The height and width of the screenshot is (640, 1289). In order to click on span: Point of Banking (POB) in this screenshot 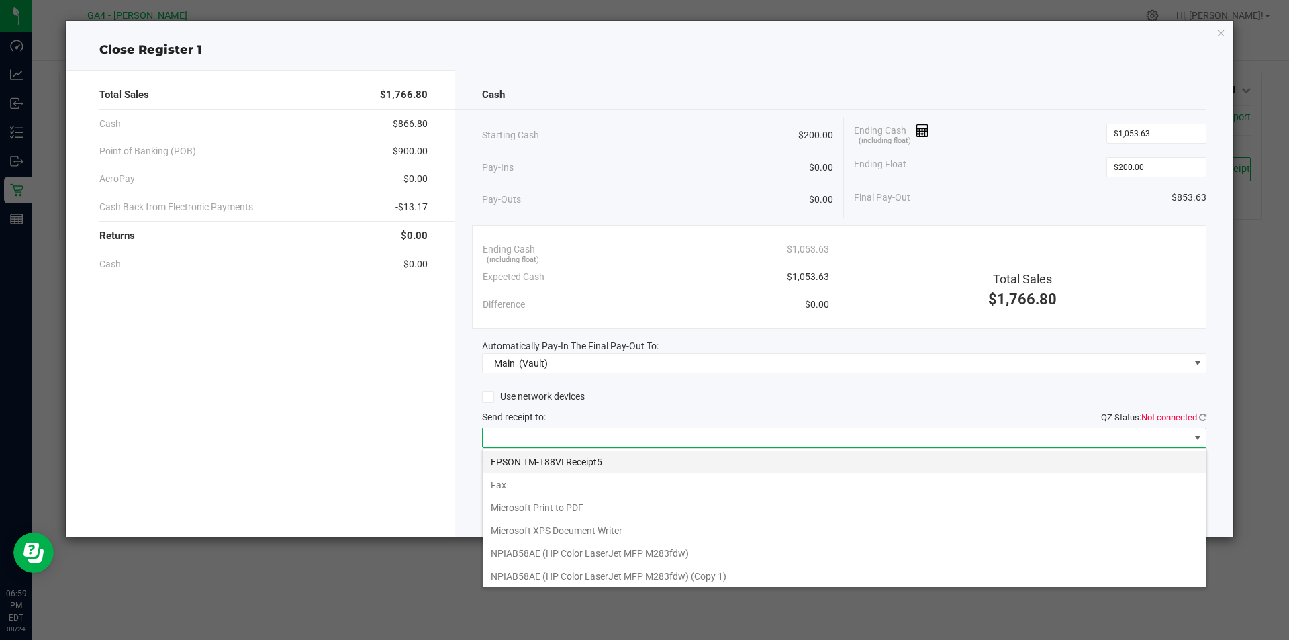, I will do `click(148, 151)`.